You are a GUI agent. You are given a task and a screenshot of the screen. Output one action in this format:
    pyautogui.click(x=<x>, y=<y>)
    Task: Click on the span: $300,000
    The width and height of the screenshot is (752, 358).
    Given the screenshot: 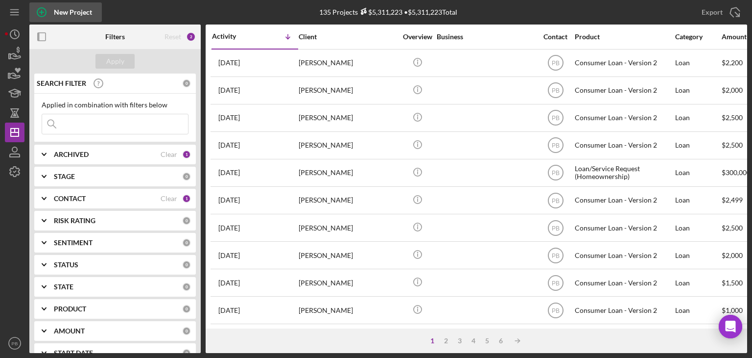 What is the action you would take?
    pyautogui.click(x=736, y=172)
    